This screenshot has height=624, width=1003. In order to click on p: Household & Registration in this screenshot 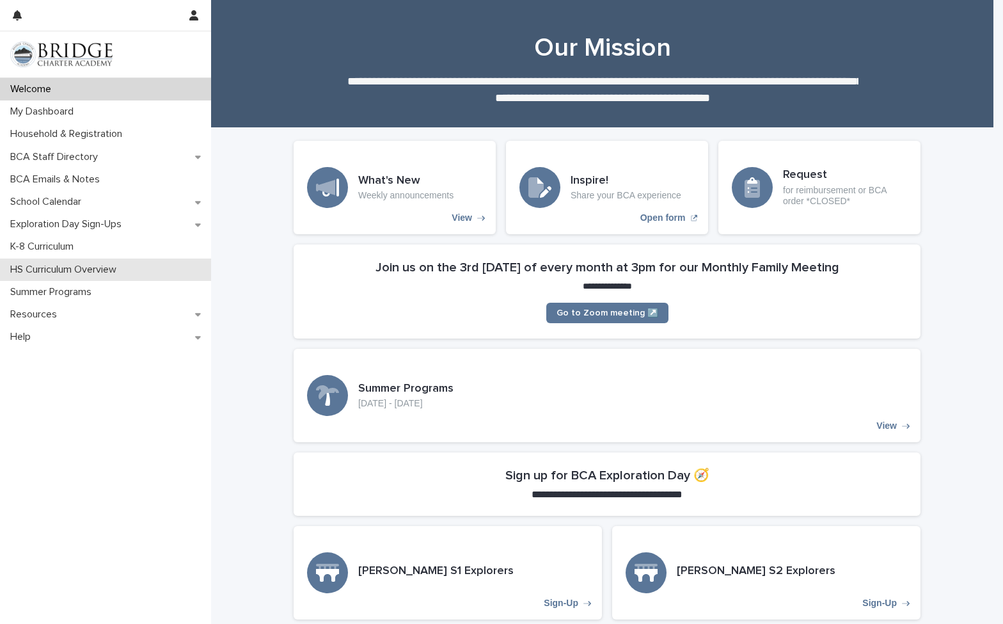, I will do `click(68, 134)`.